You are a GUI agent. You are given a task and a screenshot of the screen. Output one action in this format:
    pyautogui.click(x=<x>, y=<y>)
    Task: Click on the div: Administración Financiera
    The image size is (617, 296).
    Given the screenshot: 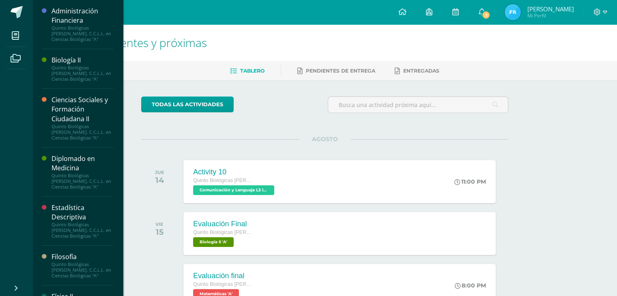 What is the action you would take?
    pyautogui.click(x=82, y=16)
    